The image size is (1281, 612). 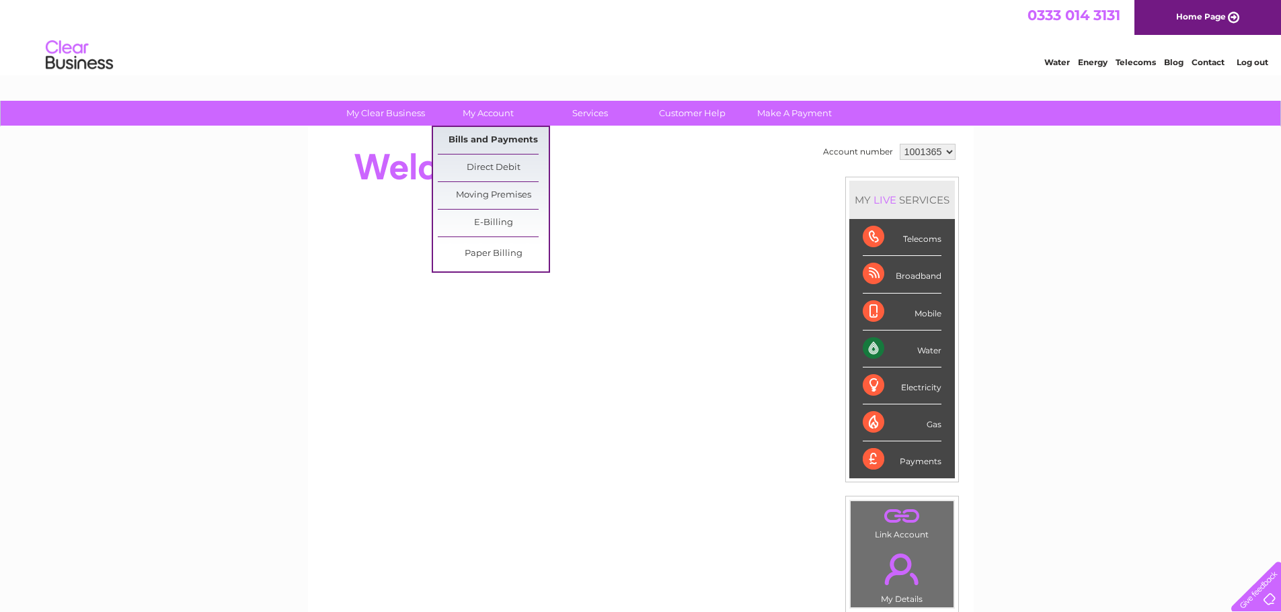 I want to click on a: Bills and Payments, so click(x=493, y=141).